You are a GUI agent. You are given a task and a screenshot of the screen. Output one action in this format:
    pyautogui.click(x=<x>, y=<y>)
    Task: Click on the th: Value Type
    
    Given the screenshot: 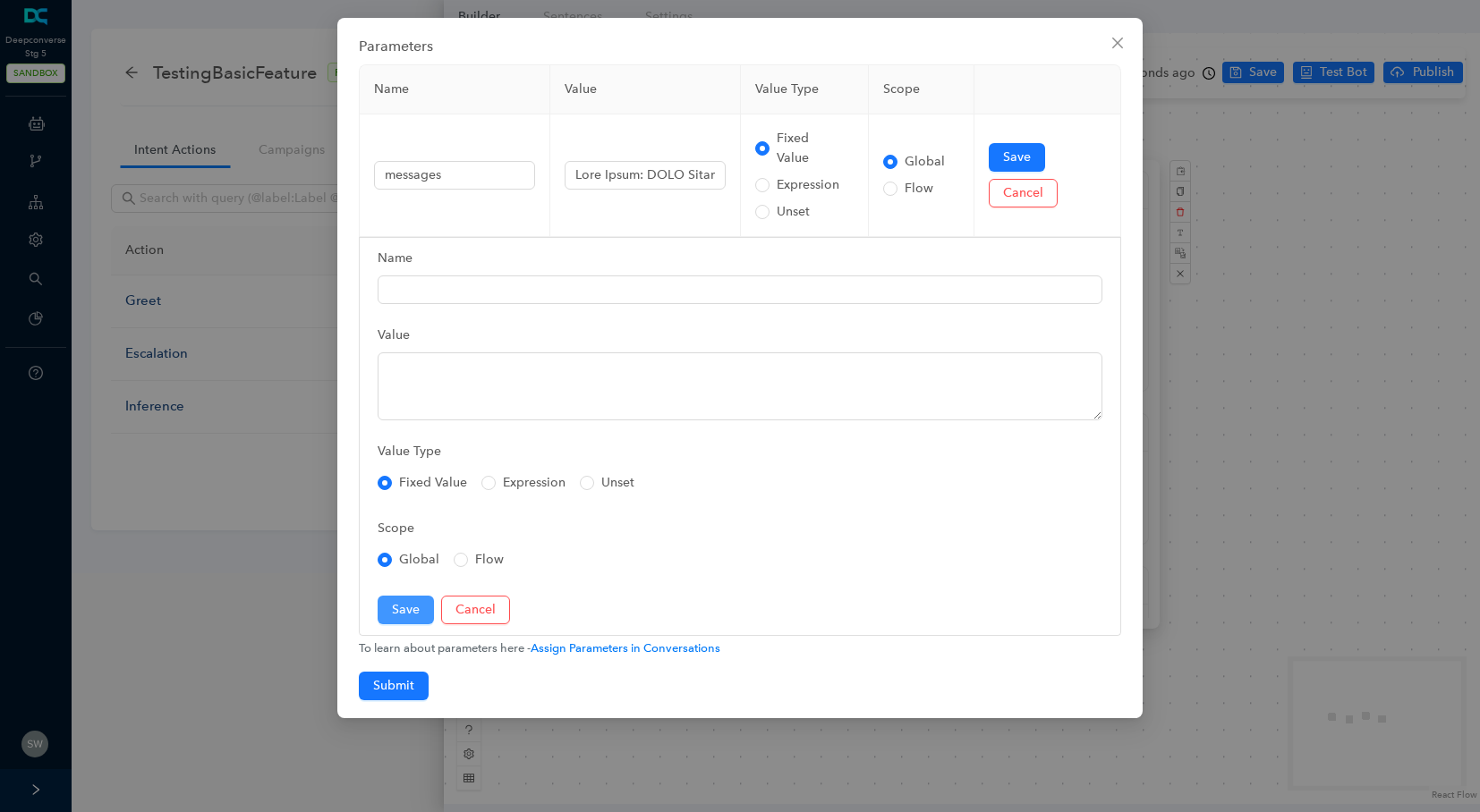 What is the action you would take?
    pyautogui.click(x=805, y=90)
    